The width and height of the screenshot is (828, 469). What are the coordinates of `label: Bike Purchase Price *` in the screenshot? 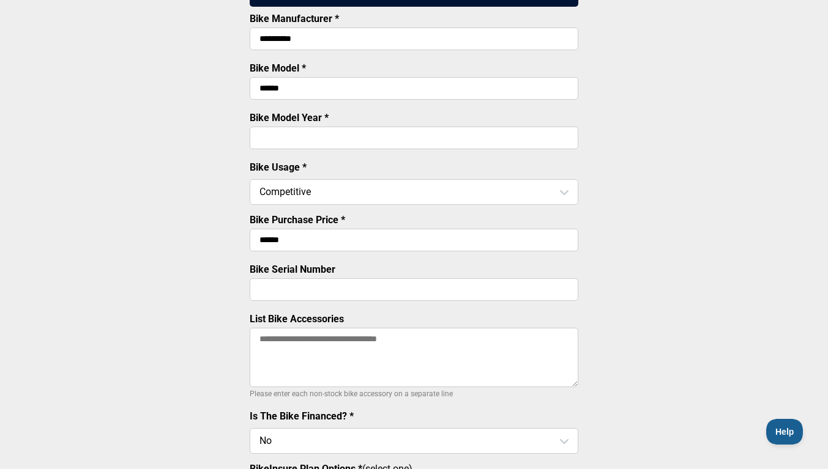 It's located at (297, 220).